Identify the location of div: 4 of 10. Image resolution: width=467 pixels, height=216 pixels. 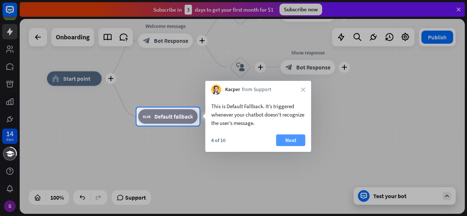
(218, 140).